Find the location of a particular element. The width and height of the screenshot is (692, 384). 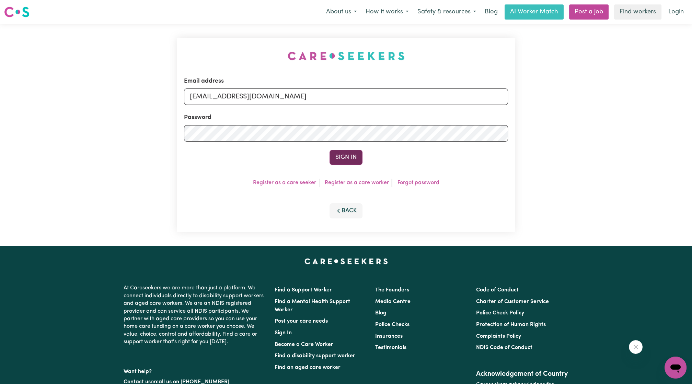

button: About us is located at coordinates (341, 12).